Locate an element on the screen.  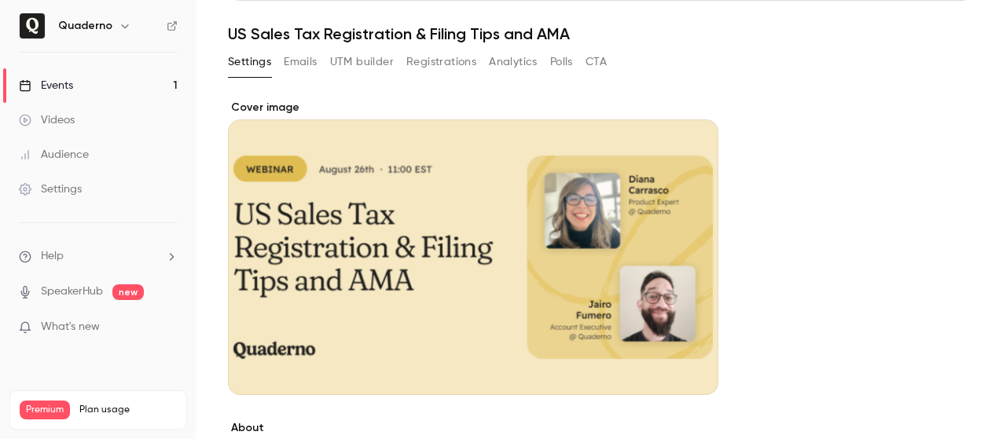
button: UTM builder is located at coordinates (362, 62).